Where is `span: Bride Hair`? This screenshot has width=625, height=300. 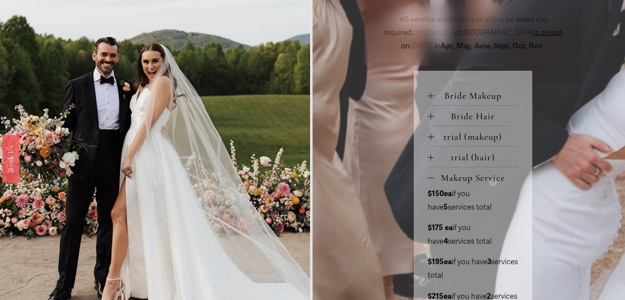 span: Bride Hair is located at coordinates (476, 116).